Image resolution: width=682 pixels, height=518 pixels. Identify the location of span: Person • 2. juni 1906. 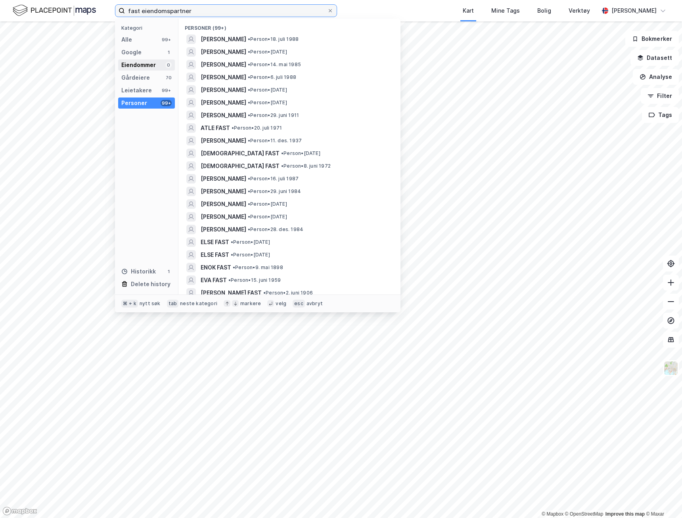
(288, 293).